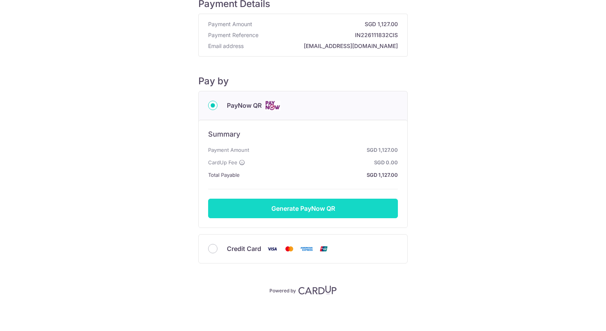  Describe the element at coordinates (233, 35) in the screenshot. I see `span: Payment Reference` at that location.